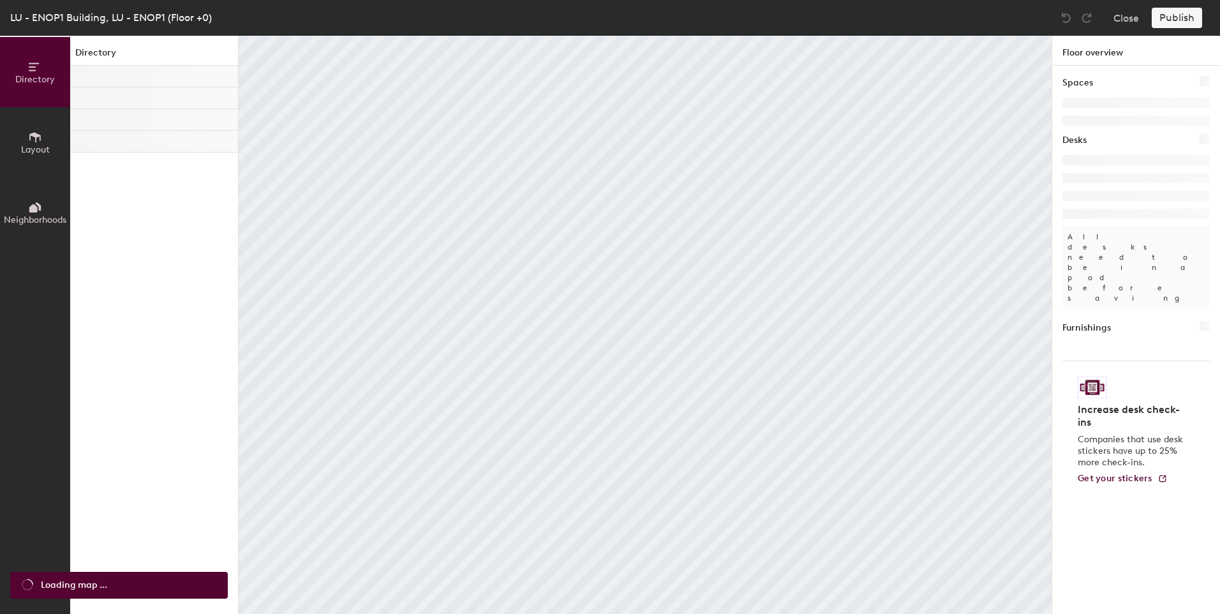 The width and height of the screenshot is (1220, 614). Describe the element at coordinates (35, 79) in the screenshot. I see `span: Directory` at that location.